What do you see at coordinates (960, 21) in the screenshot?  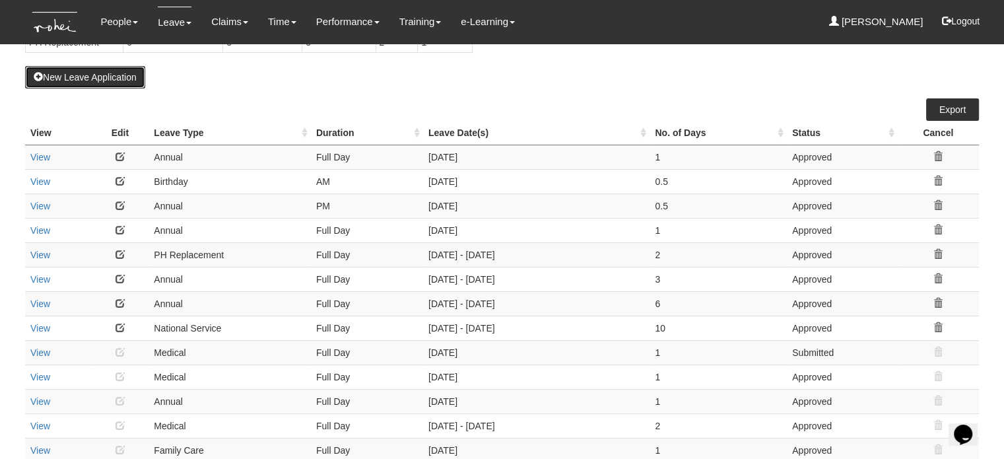 I see `button: Logout` at bounding box center [960, 21].